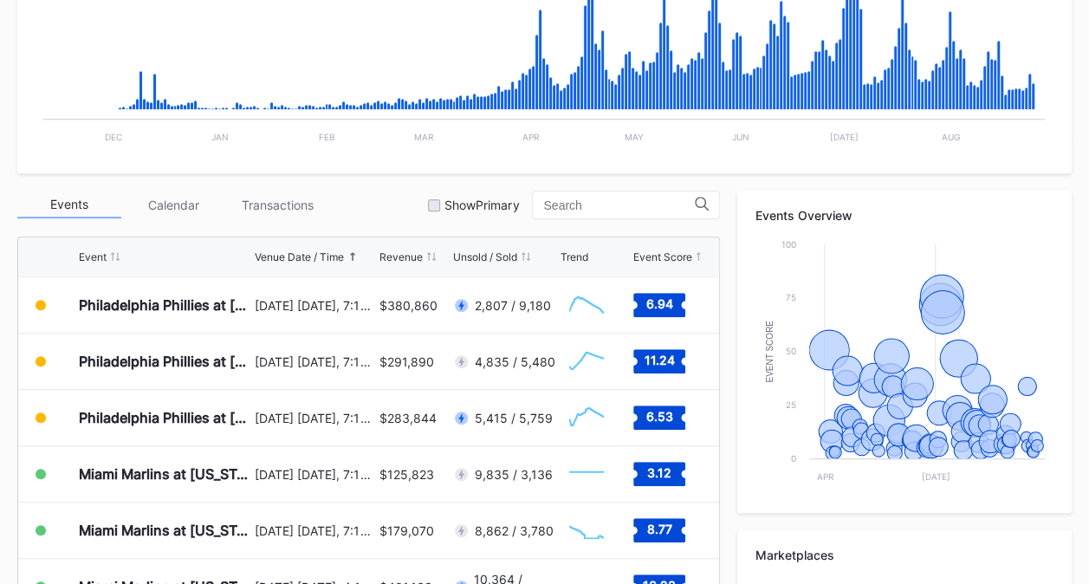  I want to click on text: 75, so click(791, 297).